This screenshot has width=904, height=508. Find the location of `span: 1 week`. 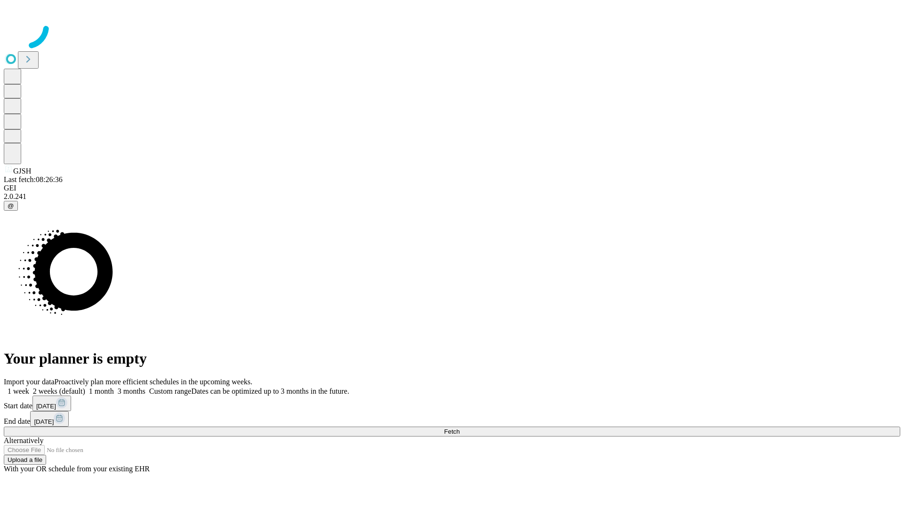

span: 1 week is located at coordinates (18, 391).